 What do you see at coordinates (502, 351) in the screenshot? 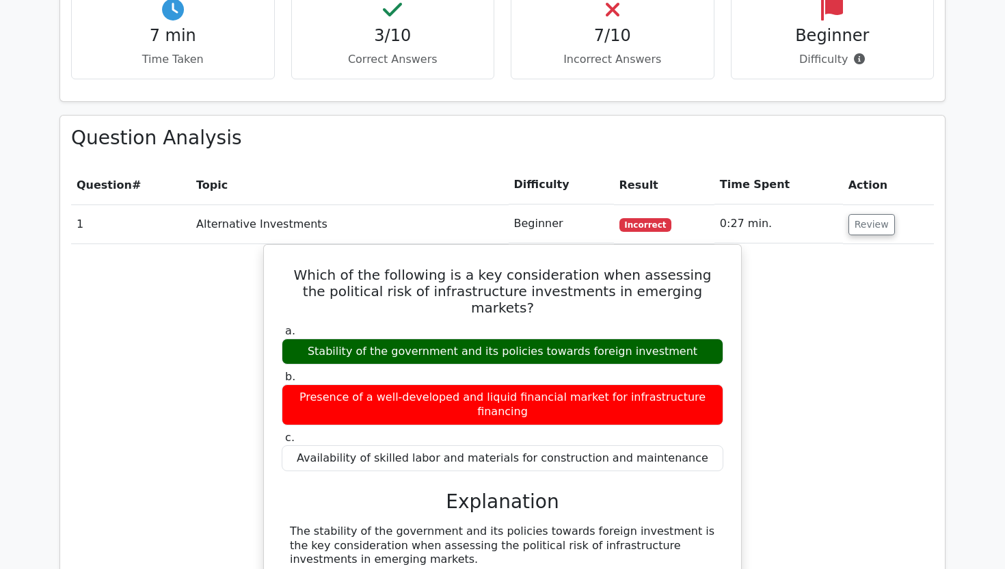
I see `div: Stability of the government and its policies towards foreign investment` at bounding box center [502, 351].